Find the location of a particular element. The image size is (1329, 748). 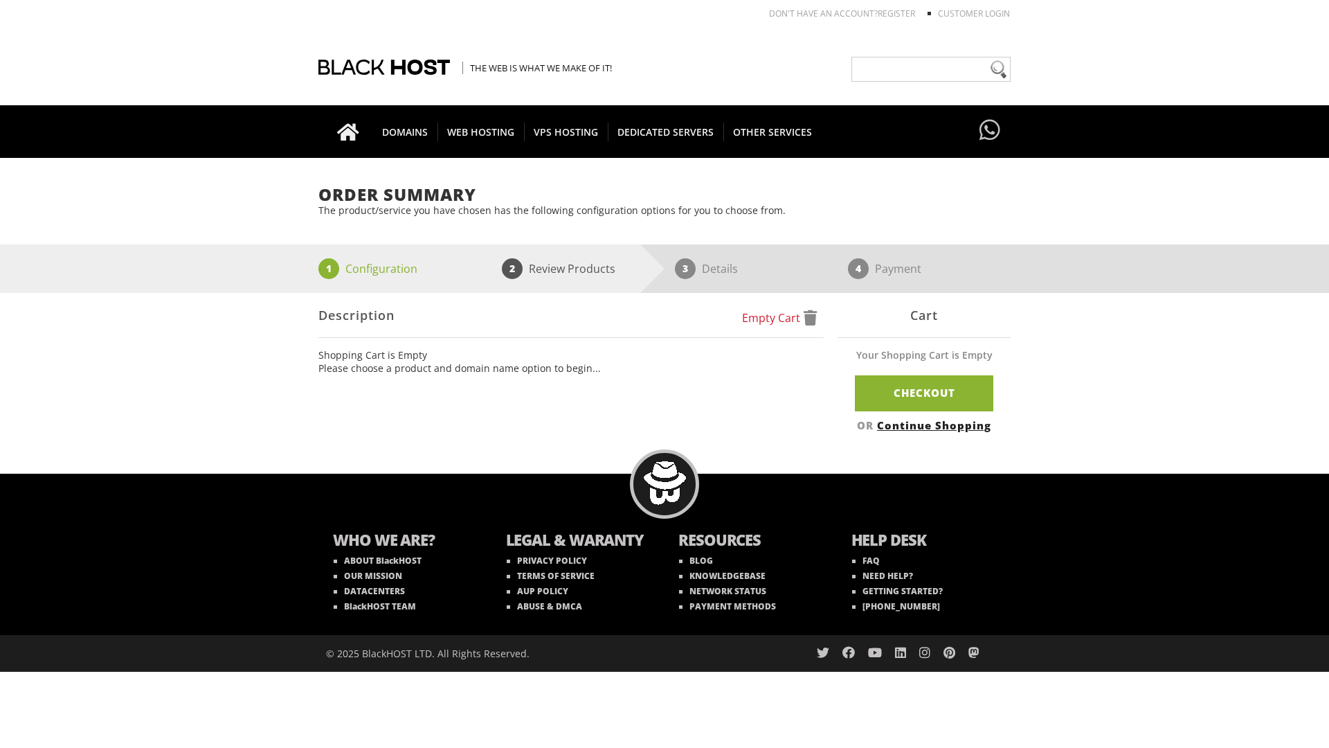

a: Customer Login is located at coordinates (974, 13).